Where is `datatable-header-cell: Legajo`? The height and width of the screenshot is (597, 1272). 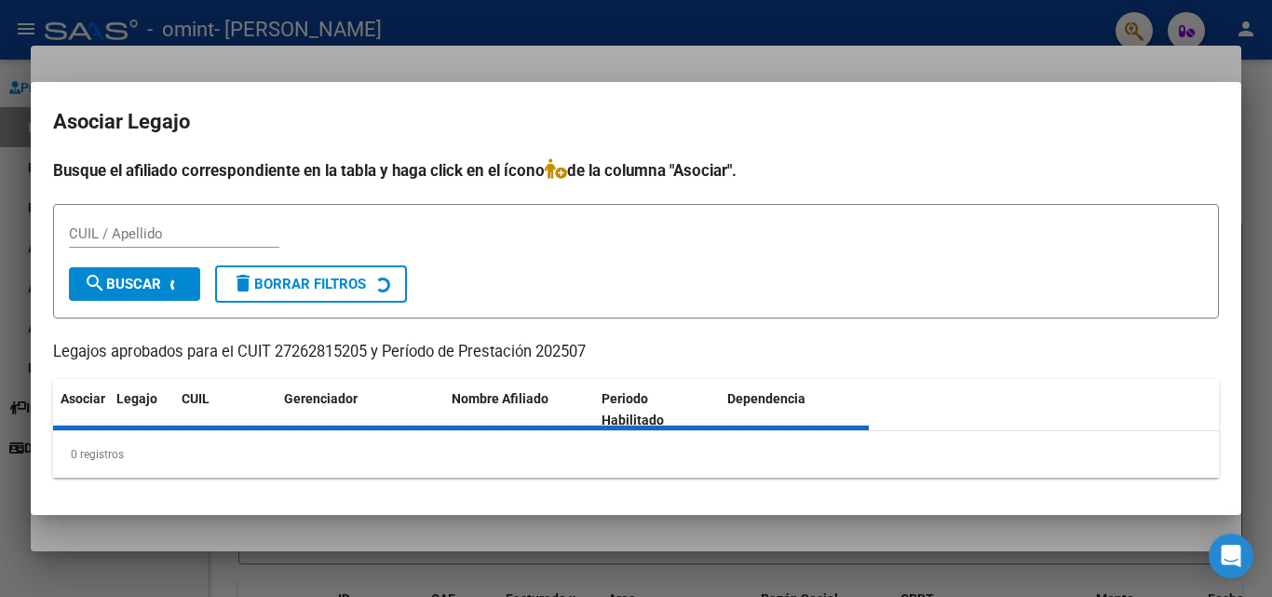
datatable-header-cell: Legajo is located at coordinates (142, 410).